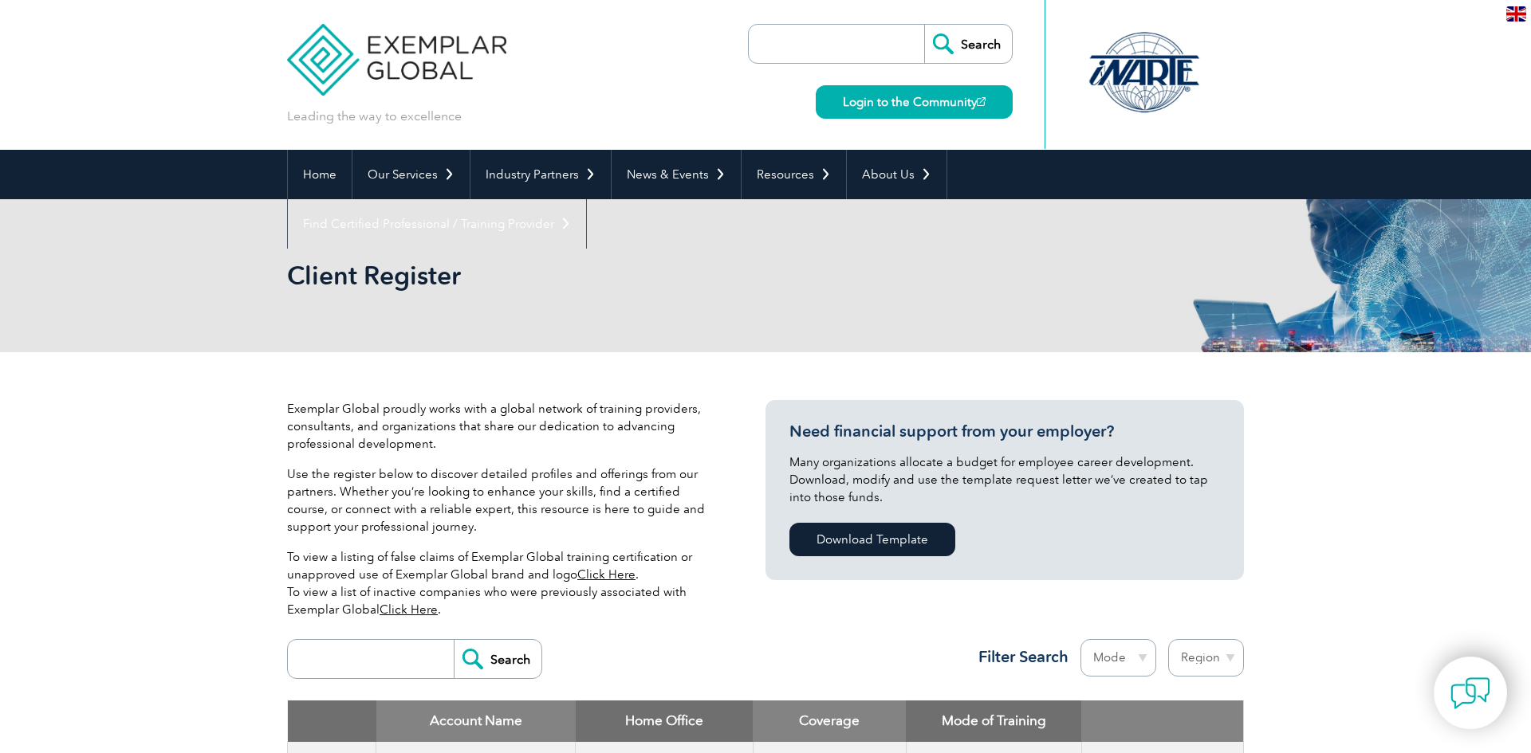 This screenshot has height=753, width=1531. Describe the element at coordinates (829, 722) in the screenshot. I see `th: Coverage: activate to sort column ascending` at that location.